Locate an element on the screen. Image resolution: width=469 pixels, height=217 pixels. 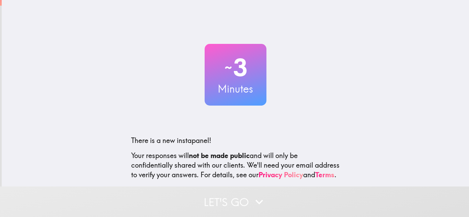
h3: Minutes is located at coordinates (235, 89).